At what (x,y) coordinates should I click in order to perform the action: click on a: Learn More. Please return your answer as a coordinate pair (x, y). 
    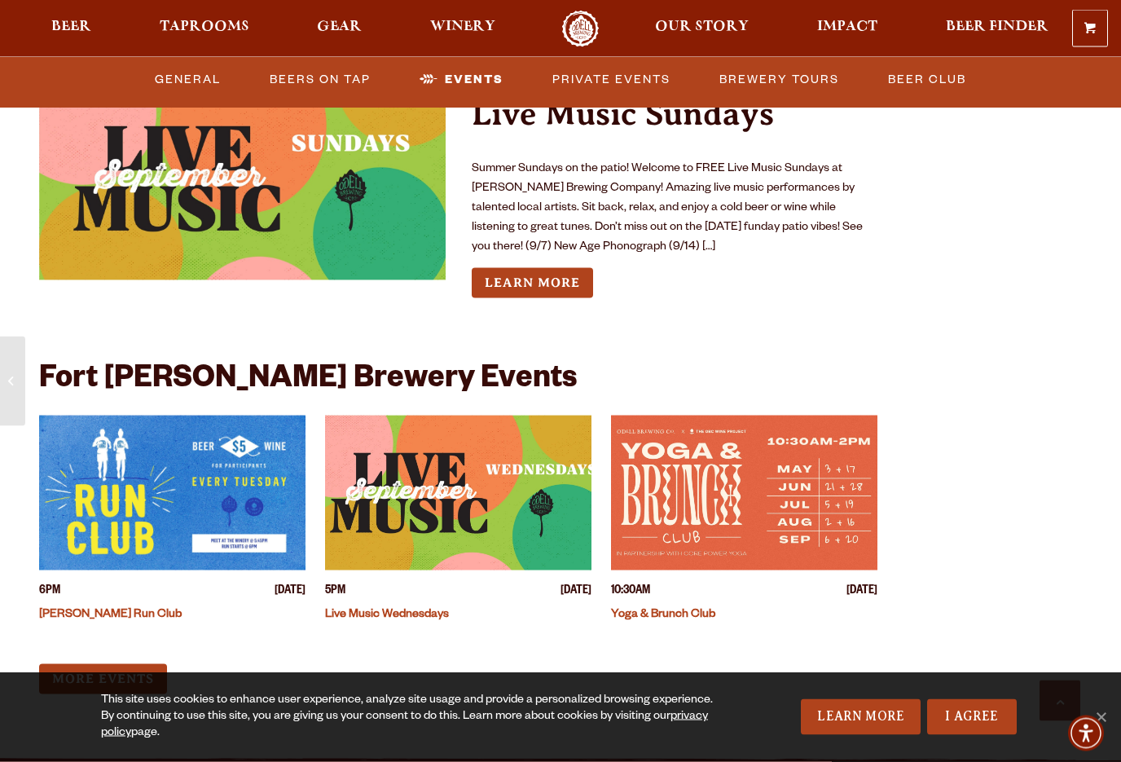
    Looking at the image, I should click on (860, 717).